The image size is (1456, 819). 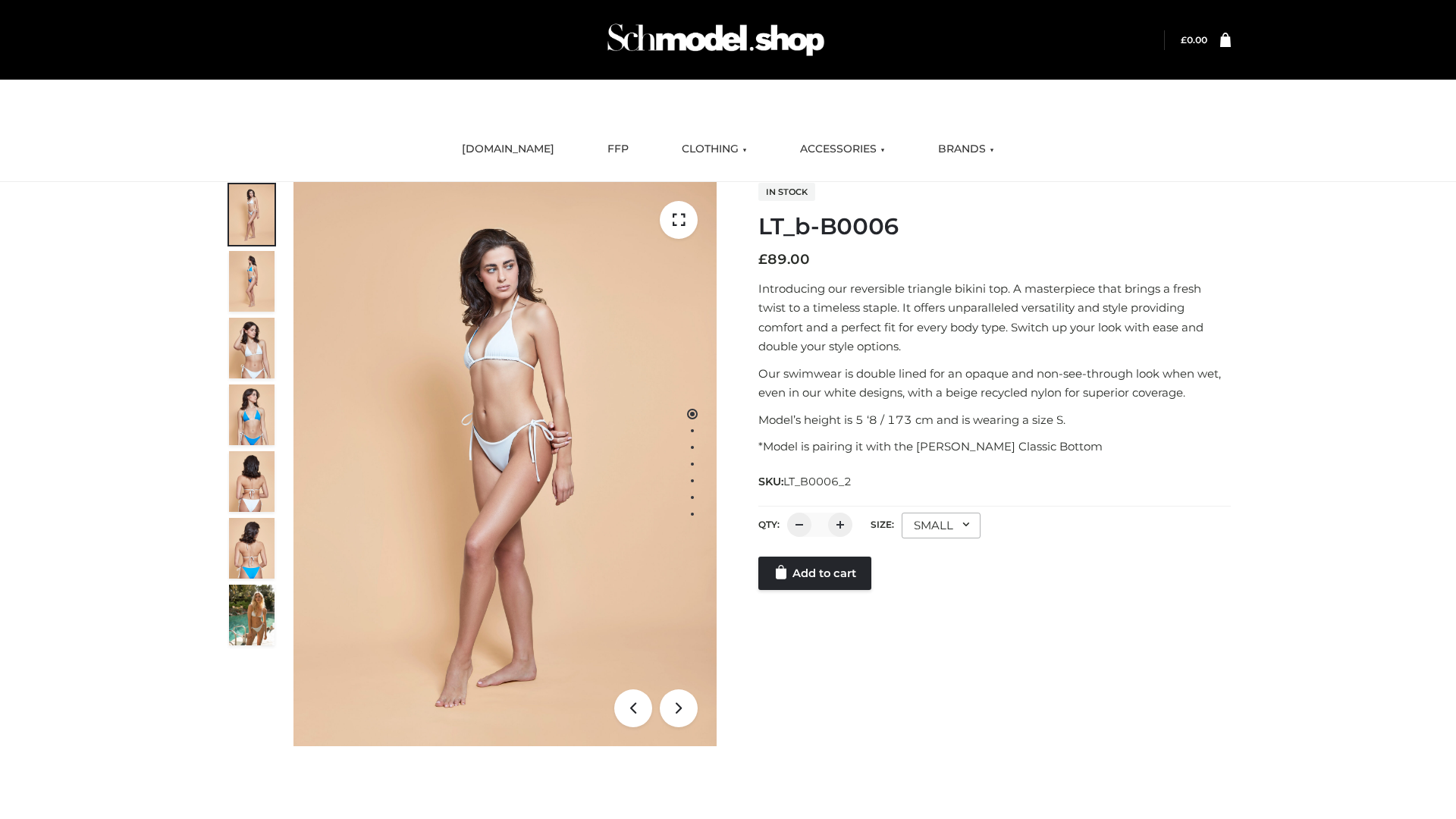 I want to click on bdi: 89.00, so click(x=784, y=259).